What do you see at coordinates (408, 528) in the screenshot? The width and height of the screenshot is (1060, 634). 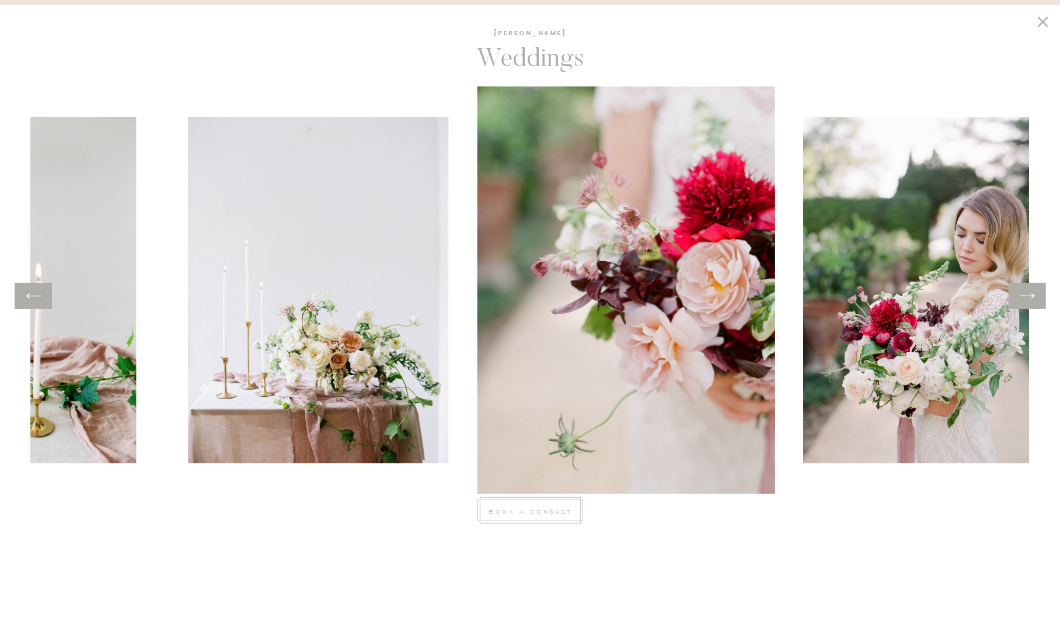 I see `h1: “We fell in love with her work, but most importantly she made us feel taken care of.”` at bounding box center [408, 528].